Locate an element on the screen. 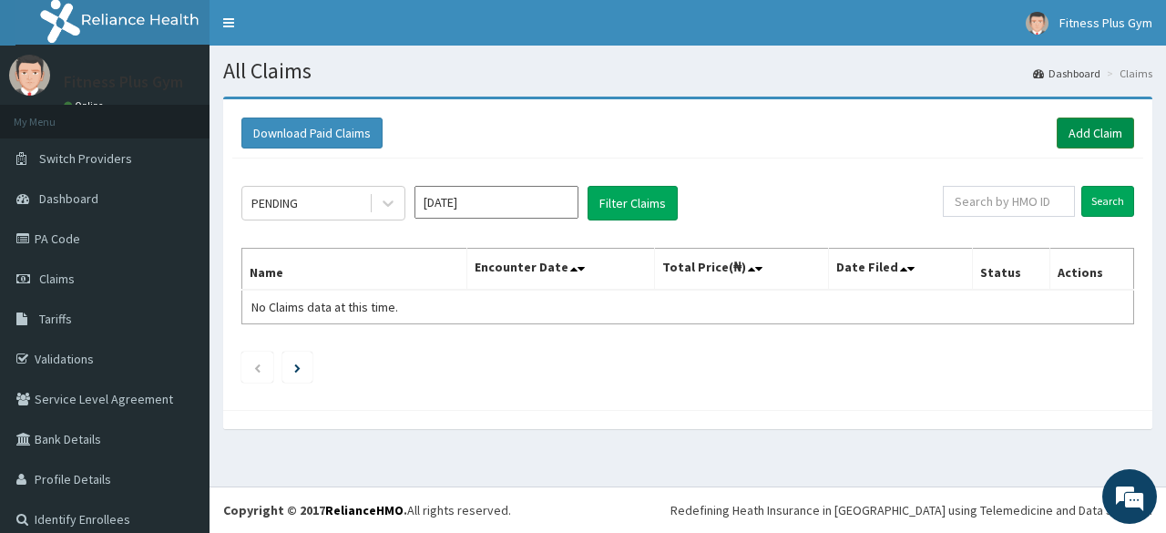  th: Encounter Date is located at coordinates (560, 270).